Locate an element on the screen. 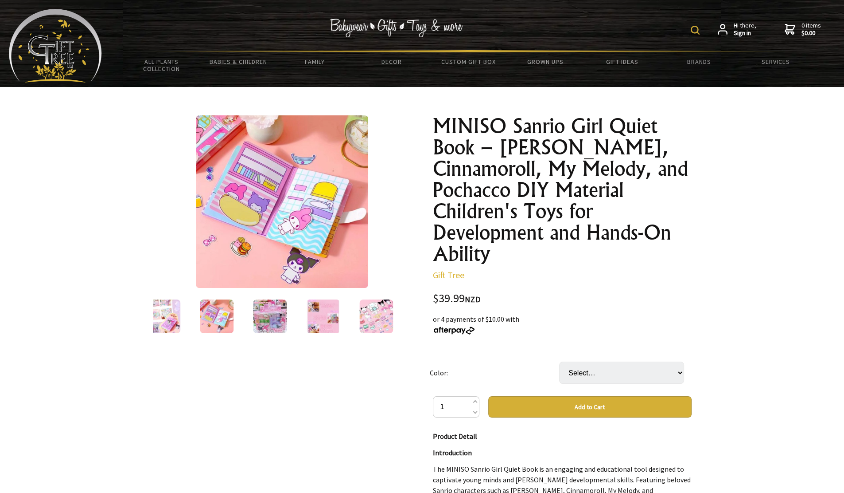  strong: $0.00 is located at coordinates (812, 33).